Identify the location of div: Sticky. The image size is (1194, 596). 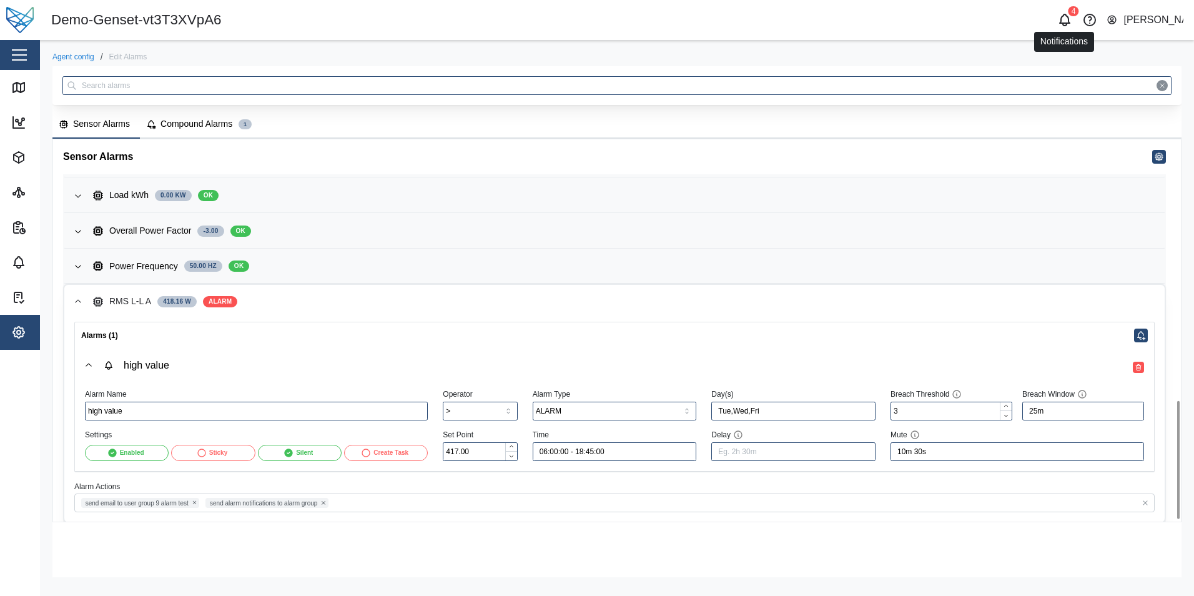
(218, 453).